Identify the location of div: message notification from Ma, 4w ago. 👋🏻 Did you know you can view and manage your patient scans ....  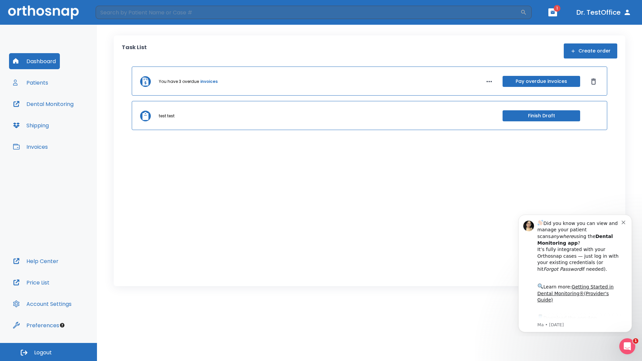
(67, 65).